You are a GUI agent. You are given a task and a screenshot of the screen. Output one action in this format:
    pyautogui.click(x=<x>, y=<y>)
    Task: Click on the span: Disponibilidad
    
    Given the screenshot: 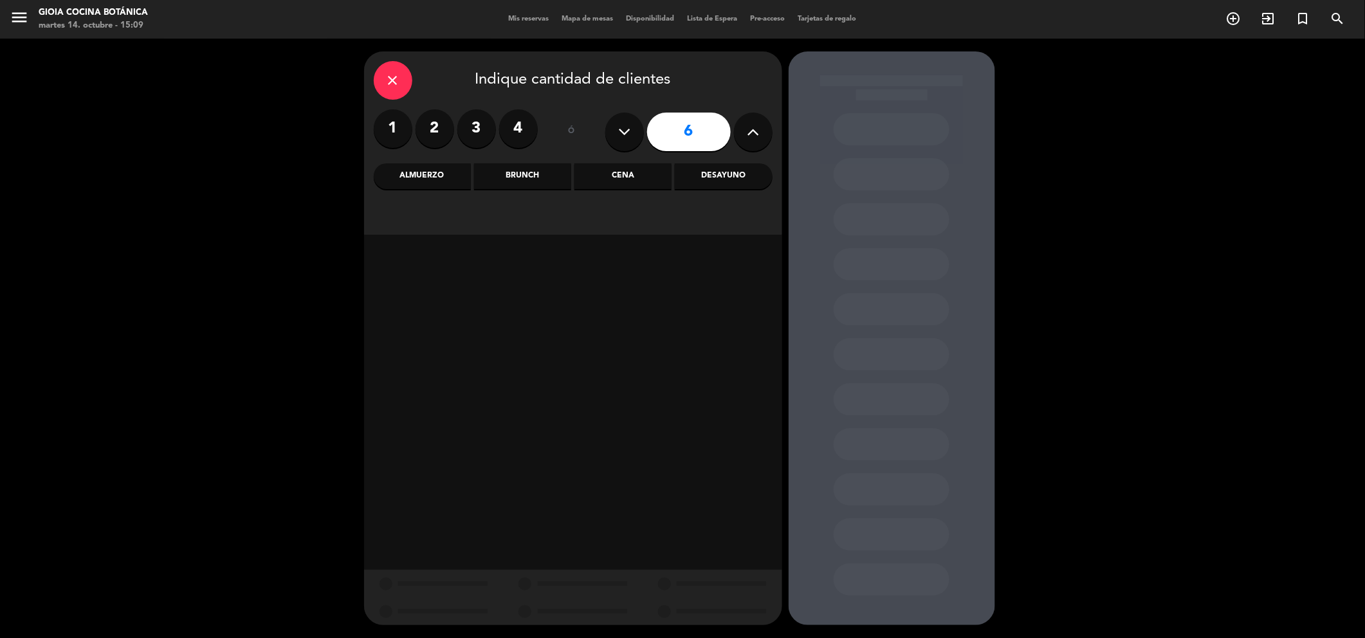 What is the action you would take?
    pyautogui.click(x=650, y=19)
    